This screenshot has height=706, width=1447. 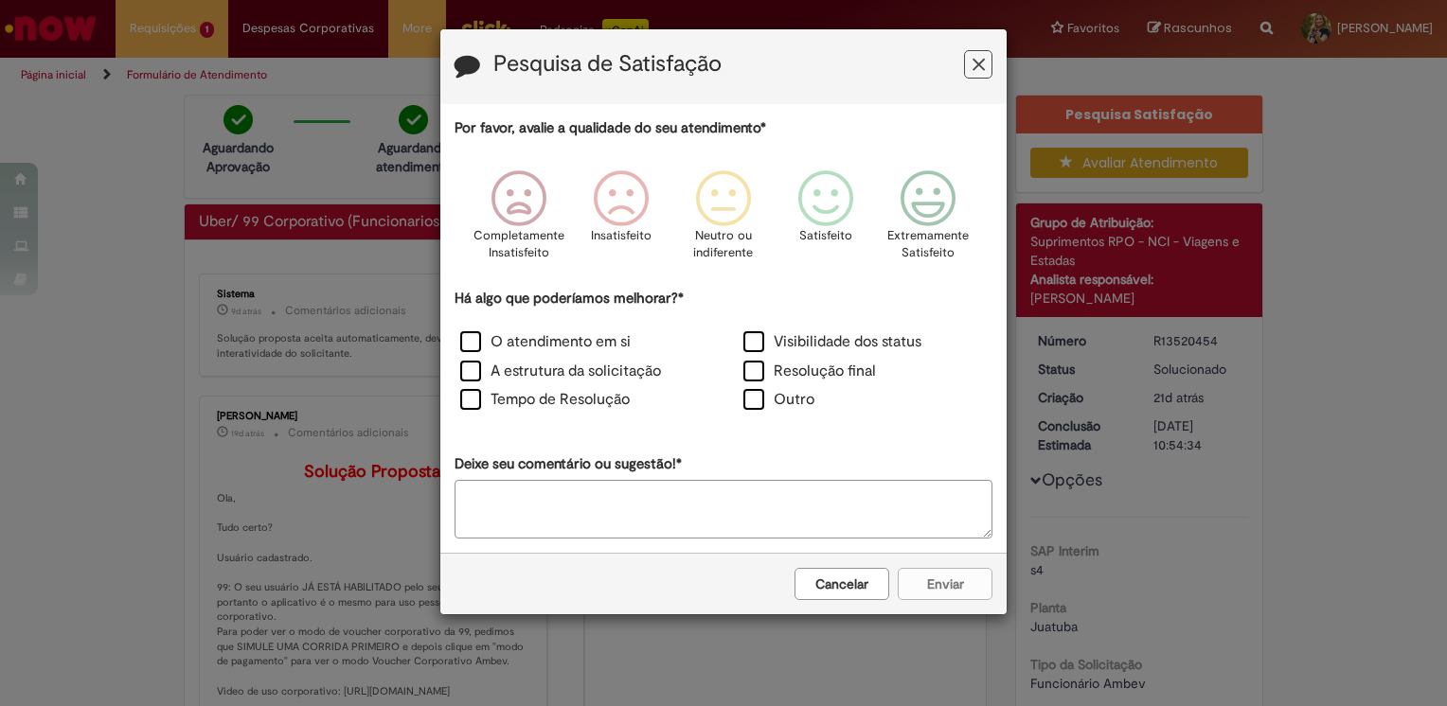 What do you see at coordinates (621, 236) in the screenshot?
I see `p: Insatisfeito` at bounding box center [621, 236].